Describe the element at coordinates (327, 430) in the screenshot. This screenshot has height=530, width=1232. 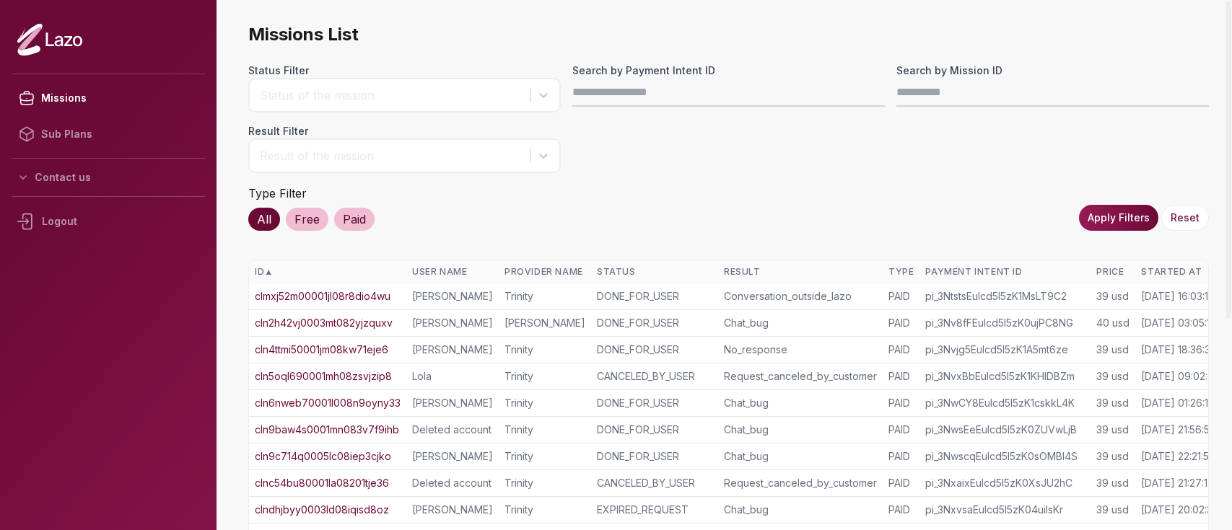
I see `a: cln9baw4s0001mn083v7f9ihb` at that location.